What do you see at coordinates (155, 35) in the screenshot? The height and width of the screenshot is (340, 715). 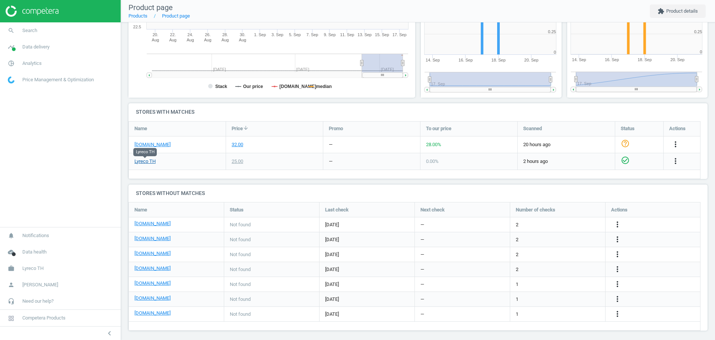 I see `tspan: 20.` at bounding box center [155, 35].